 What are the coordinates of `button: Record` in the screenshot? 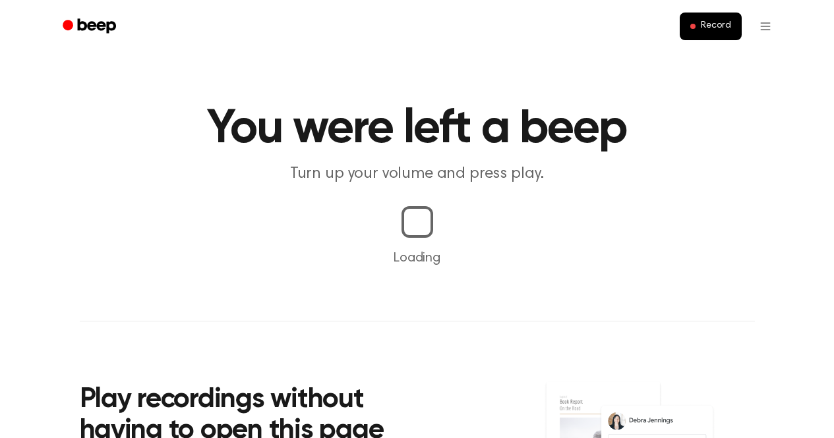 It's located at (710, 26).